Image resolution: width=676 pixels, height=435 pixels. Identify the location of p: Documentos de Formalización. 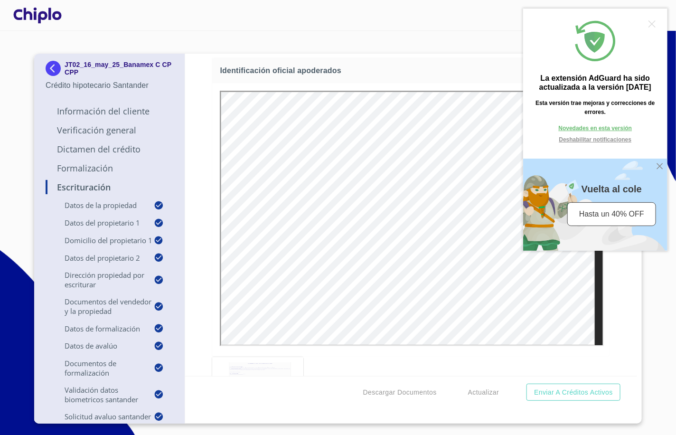
(100, 368).